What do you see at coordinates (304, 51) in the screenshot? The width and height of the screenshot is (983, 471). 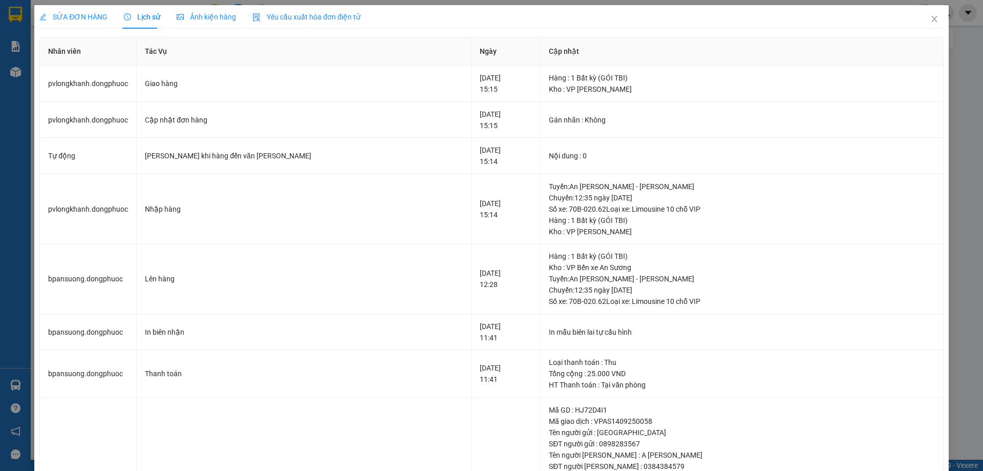 I see `th: Tác Vụ` at bounding box center [304, 51].